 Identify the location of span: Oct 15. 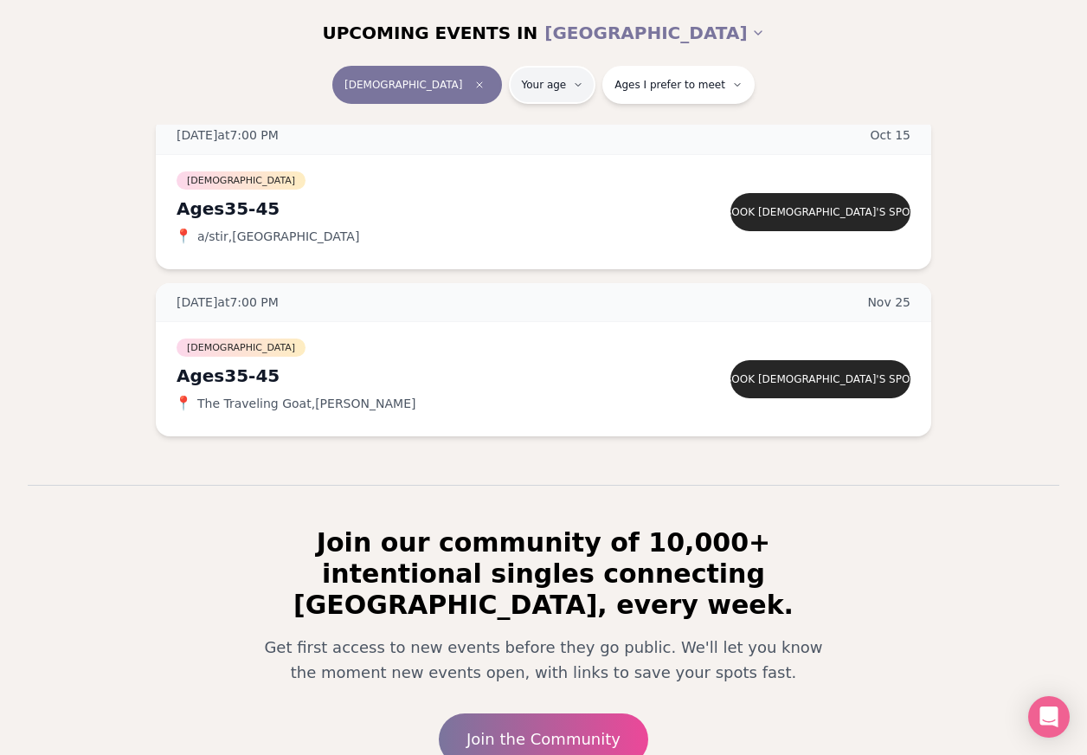
(890, 135).